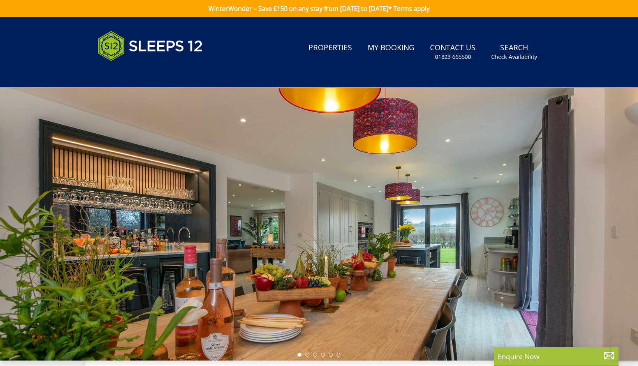  What do you see at coordinates (330, 48) in the screenshot?
I see `a: Properties` at bounding box center [330, 48].